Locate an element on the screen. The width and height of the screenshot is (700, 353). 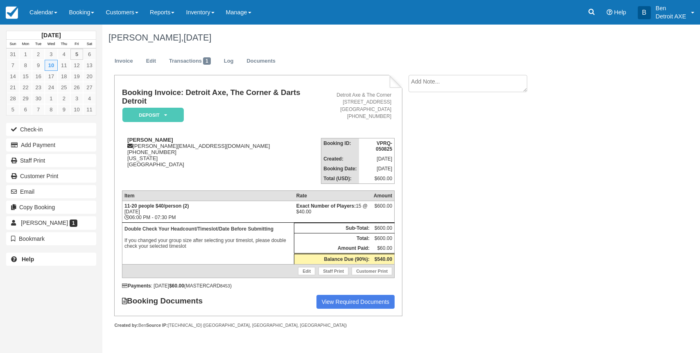
a: 26 is located at coordinates (77, 87).